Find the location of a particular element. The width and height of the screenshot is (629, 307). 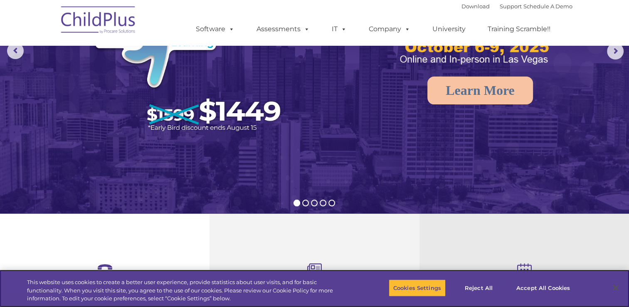

button: Cookies Settings is located at coordinates (417, 288).